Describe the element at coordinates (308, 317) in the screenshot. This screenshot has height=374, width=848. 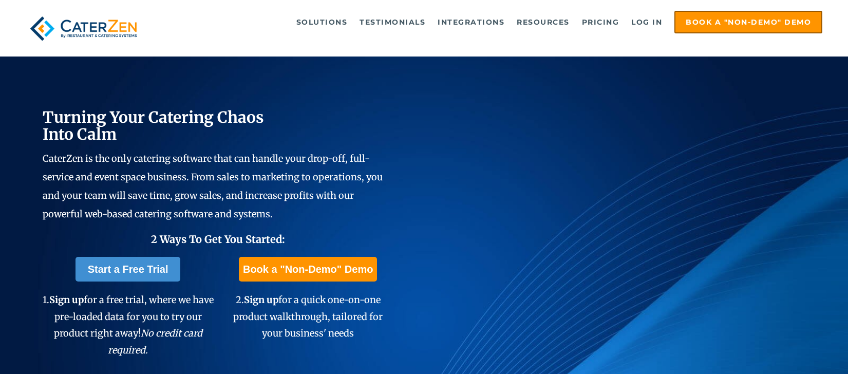
I see `span: 2. for a quick one-on-one product walkthrough, tailored for your business' needs` at that location.